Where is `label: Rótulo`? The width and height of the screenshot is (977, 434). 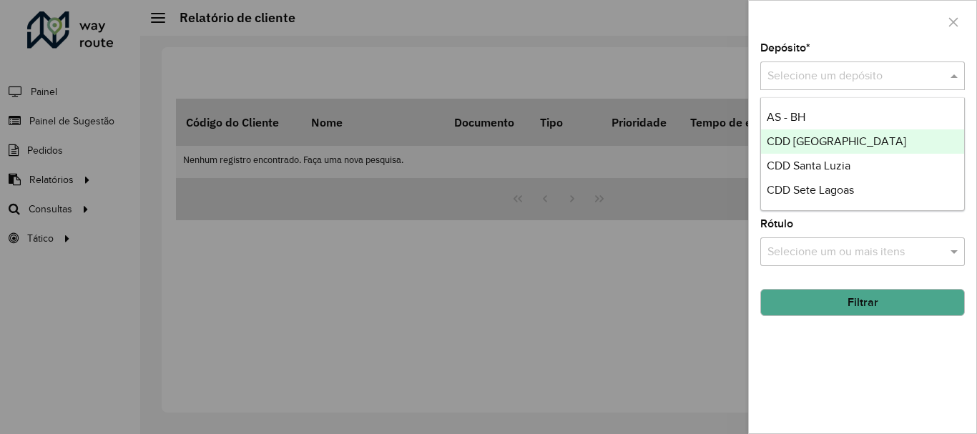 label: Rótulo is located at coordinates (777, 224).